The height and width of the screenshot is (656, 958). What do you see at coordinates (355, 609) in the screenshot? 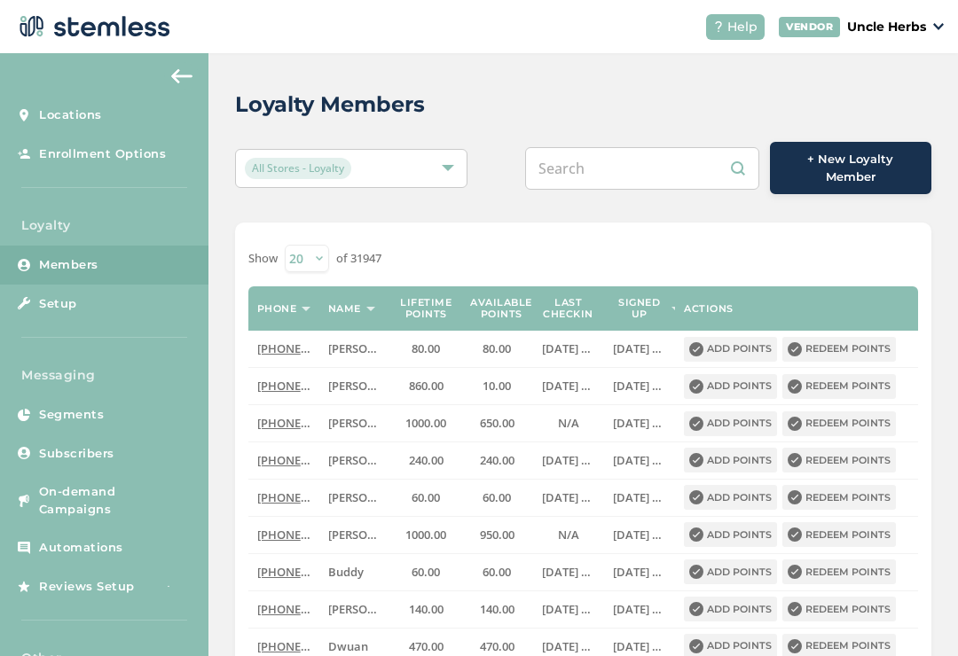
I see `label: Jerry` at bounding box center [355, 609].